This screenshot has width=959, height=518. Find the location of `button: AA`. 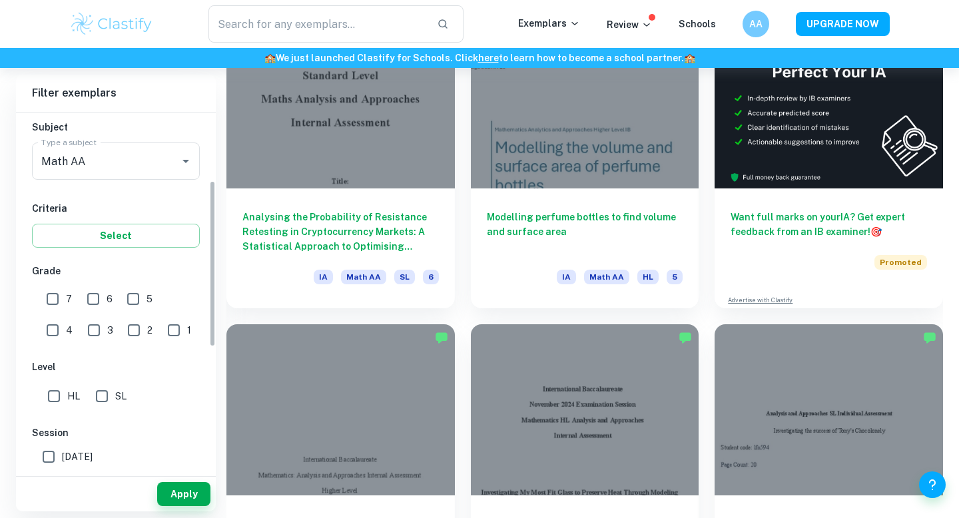

button: AA is located at coordinates (756, 24).